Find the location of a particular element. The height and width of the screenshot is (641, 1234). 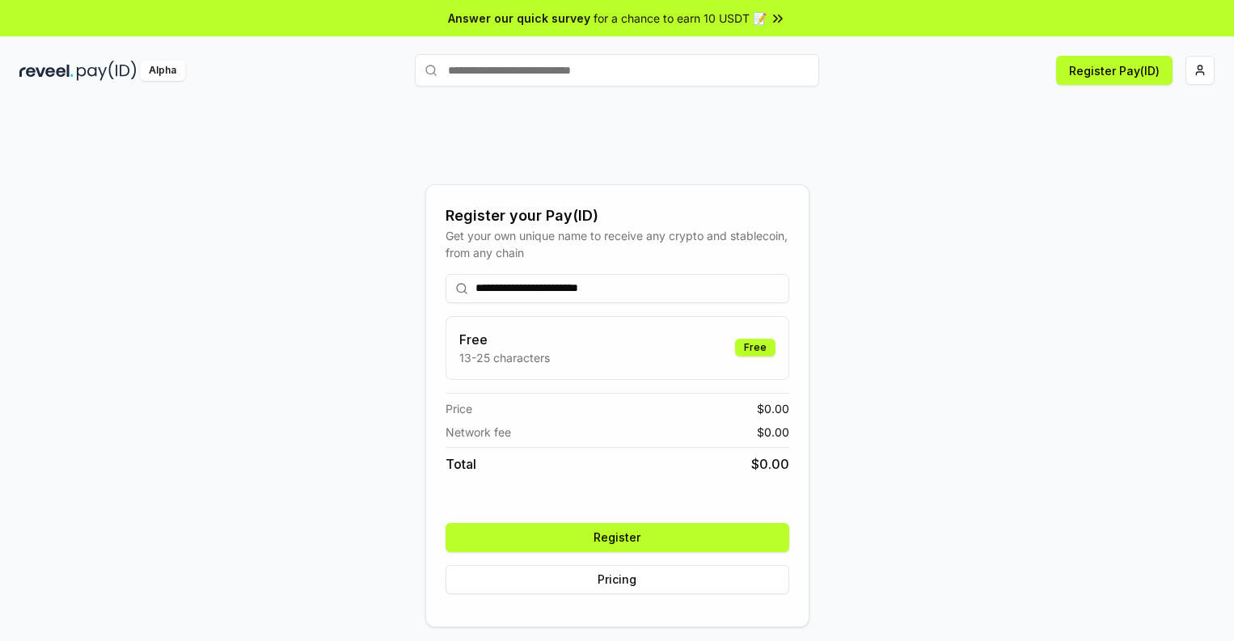

img: pay_id is located at coordinates (107, 70).